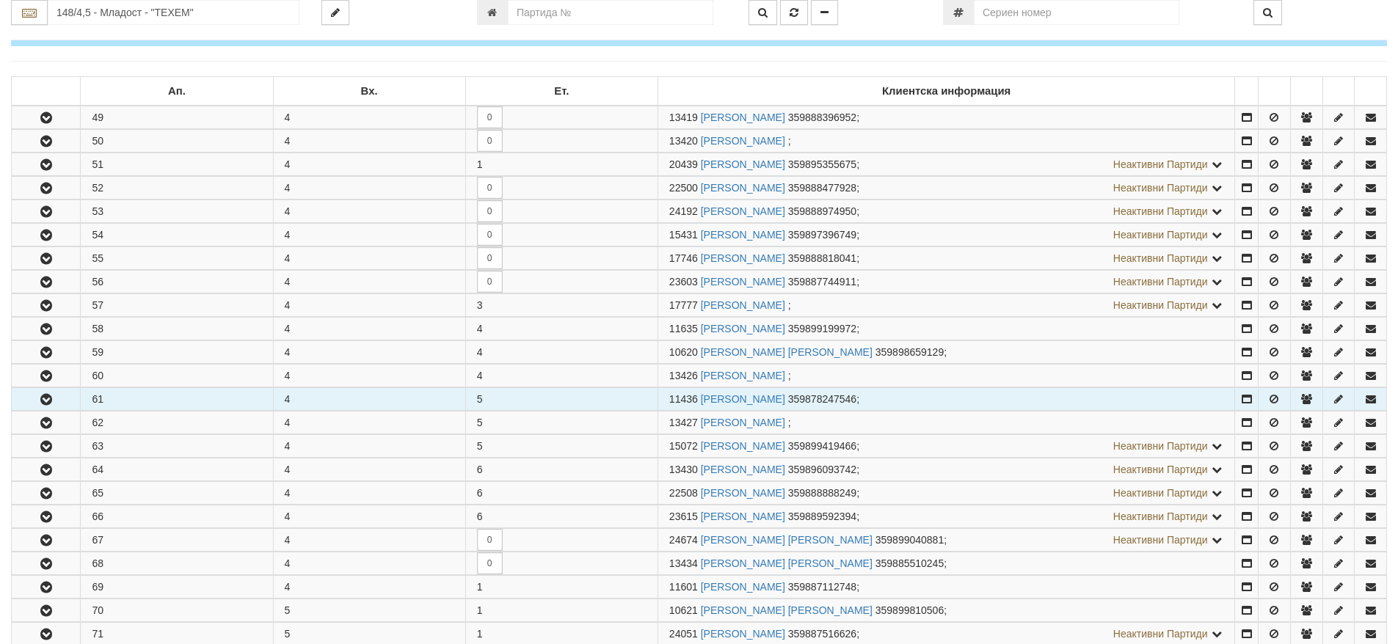 The image size is (1398, 644). Describe the element at coordinates (909, 540) in the screenshot. I see `span: 359899040881` at that location.